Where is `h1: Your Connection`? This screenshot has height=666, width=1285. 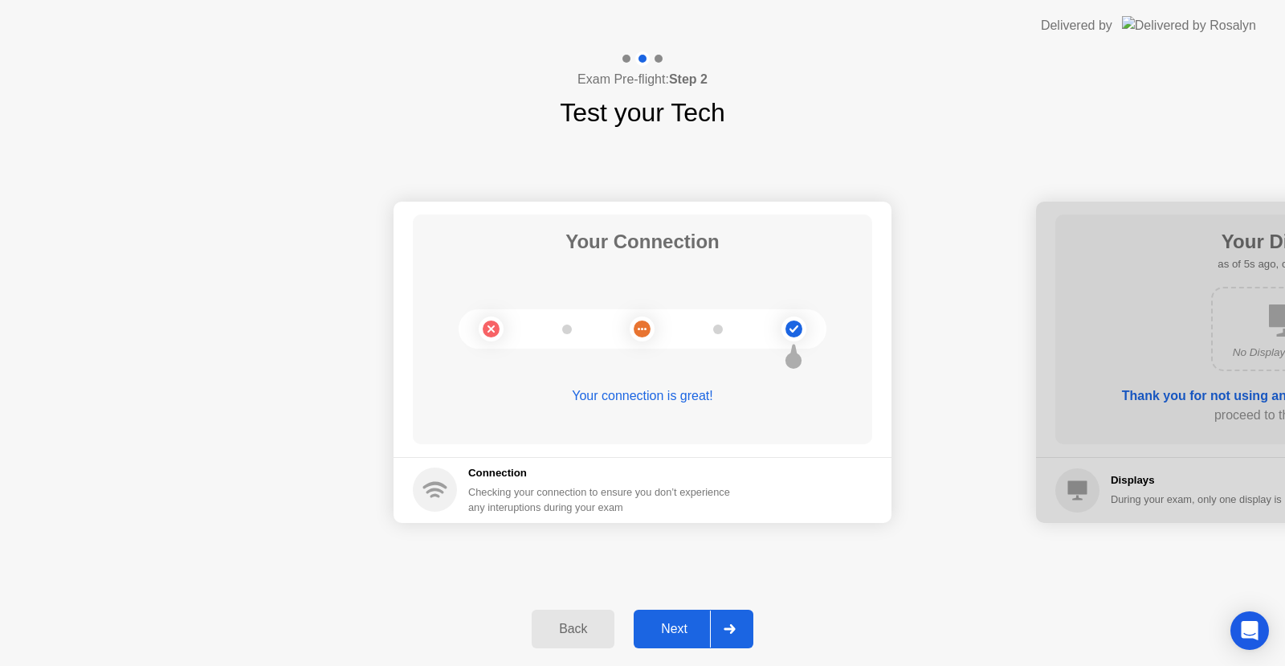
h1: Your Connection is located at coordinates (642, 242).